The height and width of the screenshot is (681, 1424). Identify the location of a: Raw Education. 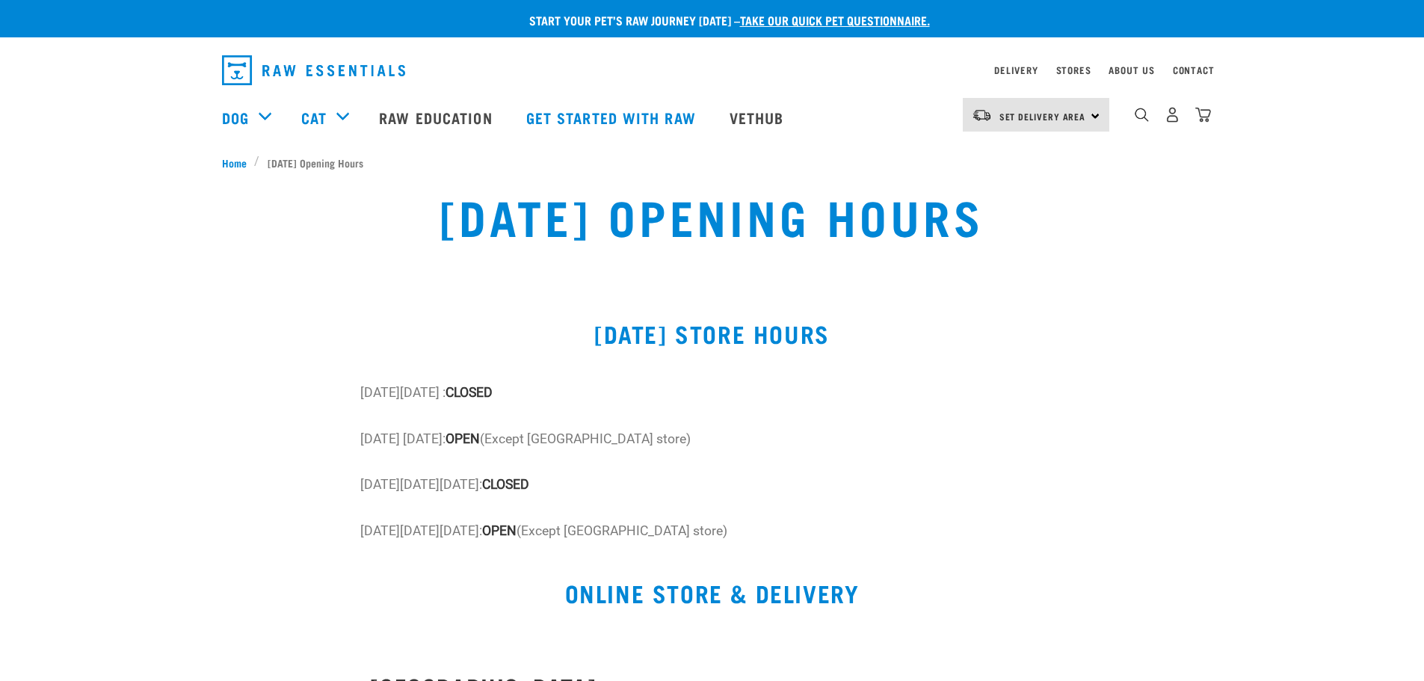
(437, 117).